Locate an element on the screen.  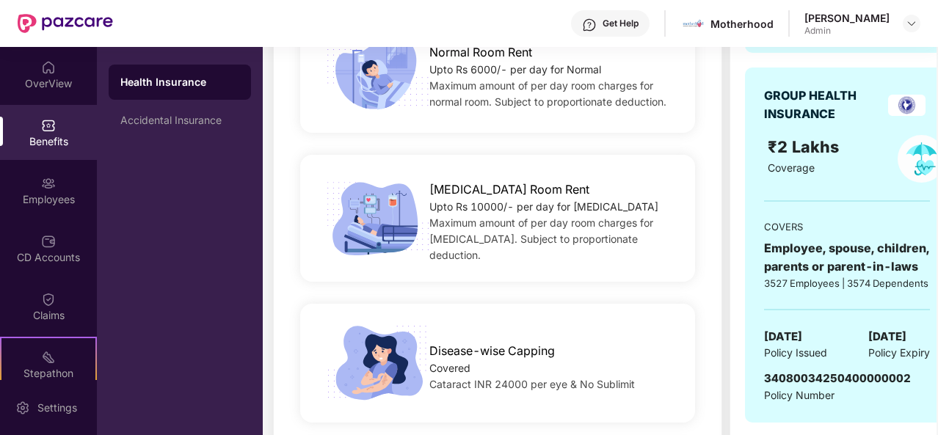
div: Admin is located at coordinates (847, 31).